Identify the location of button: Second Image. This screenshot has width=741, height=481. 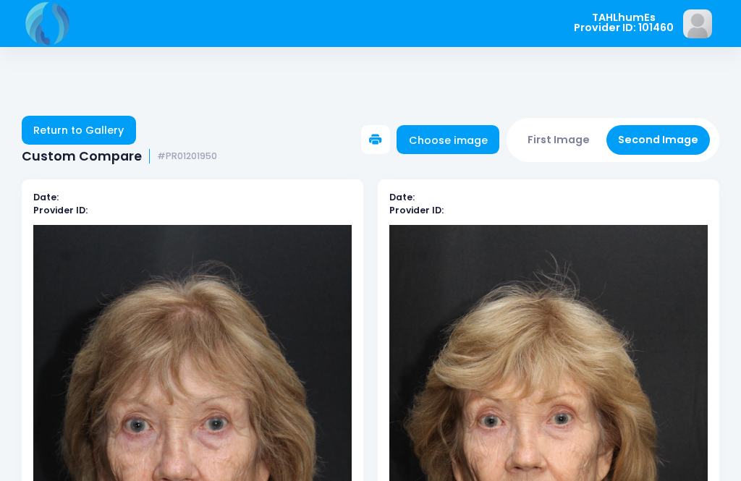
(658, 140).